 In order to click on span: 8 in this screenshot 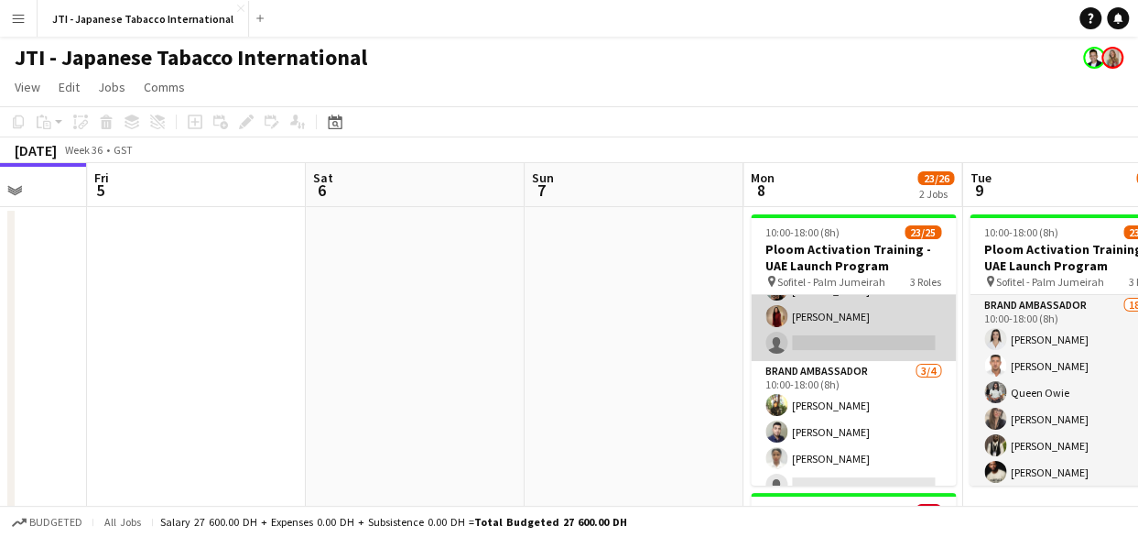, I will do `click(761, 190)`.